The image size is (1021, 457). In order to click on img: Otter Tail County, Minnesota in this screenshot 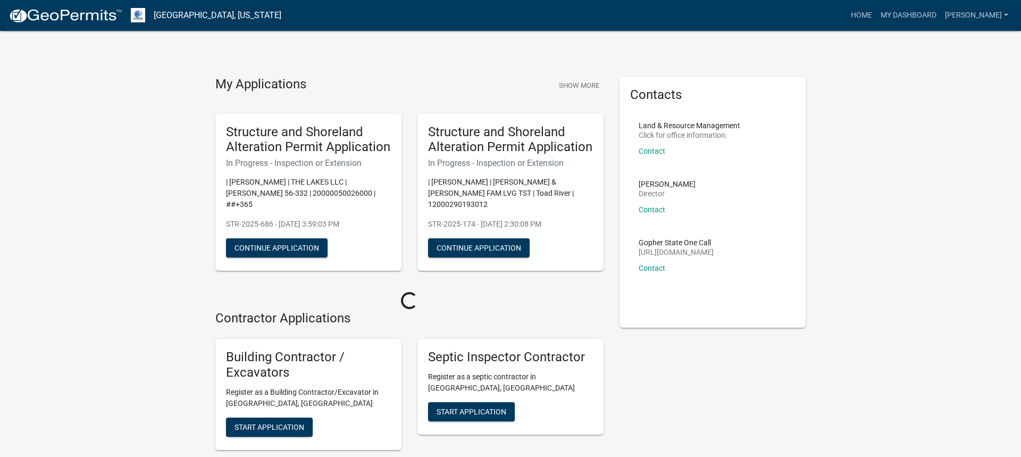, I will do `click(138, 15)`.